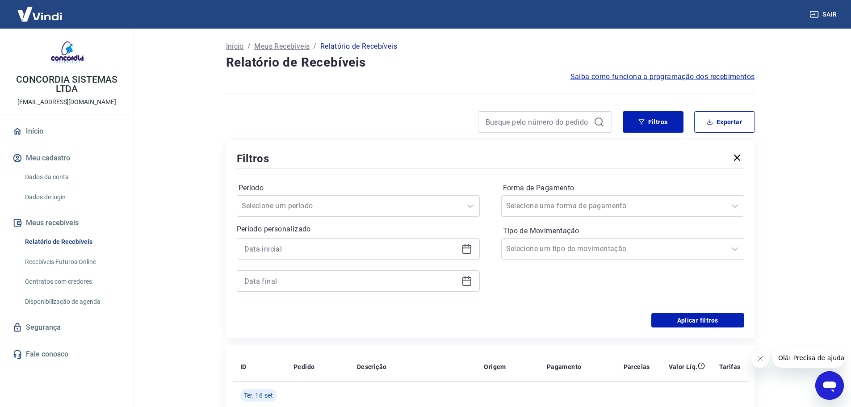 This screenshot has height=407, width=851. What do you see at coordinates (72, 177) in the screenshot?
I see `a: Dados da conta` at bounding box center [72, 177].